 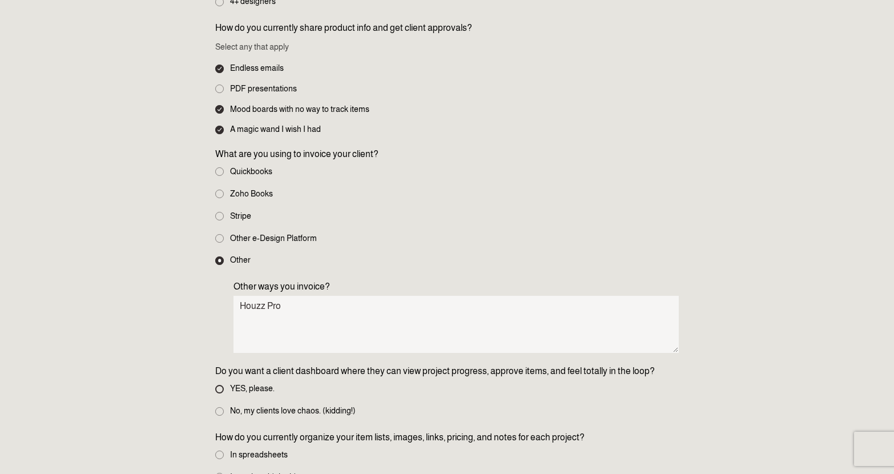 What do you see at coordinates (300, 110) in the screenshot?
I see `span: Mood boards with no way to track items` at bounding box center [300, 110].